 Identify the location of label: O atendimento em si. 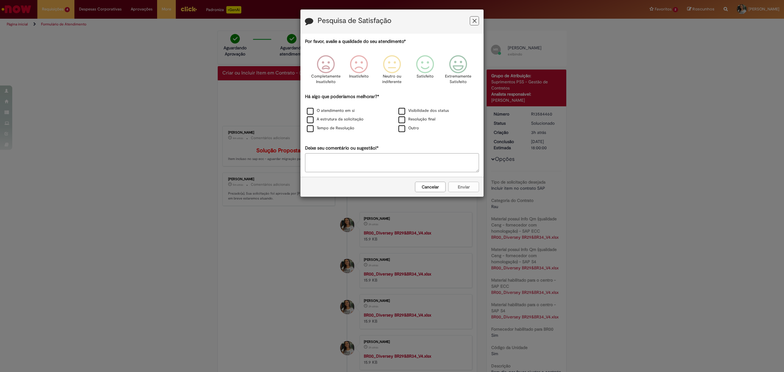
(331, 111).